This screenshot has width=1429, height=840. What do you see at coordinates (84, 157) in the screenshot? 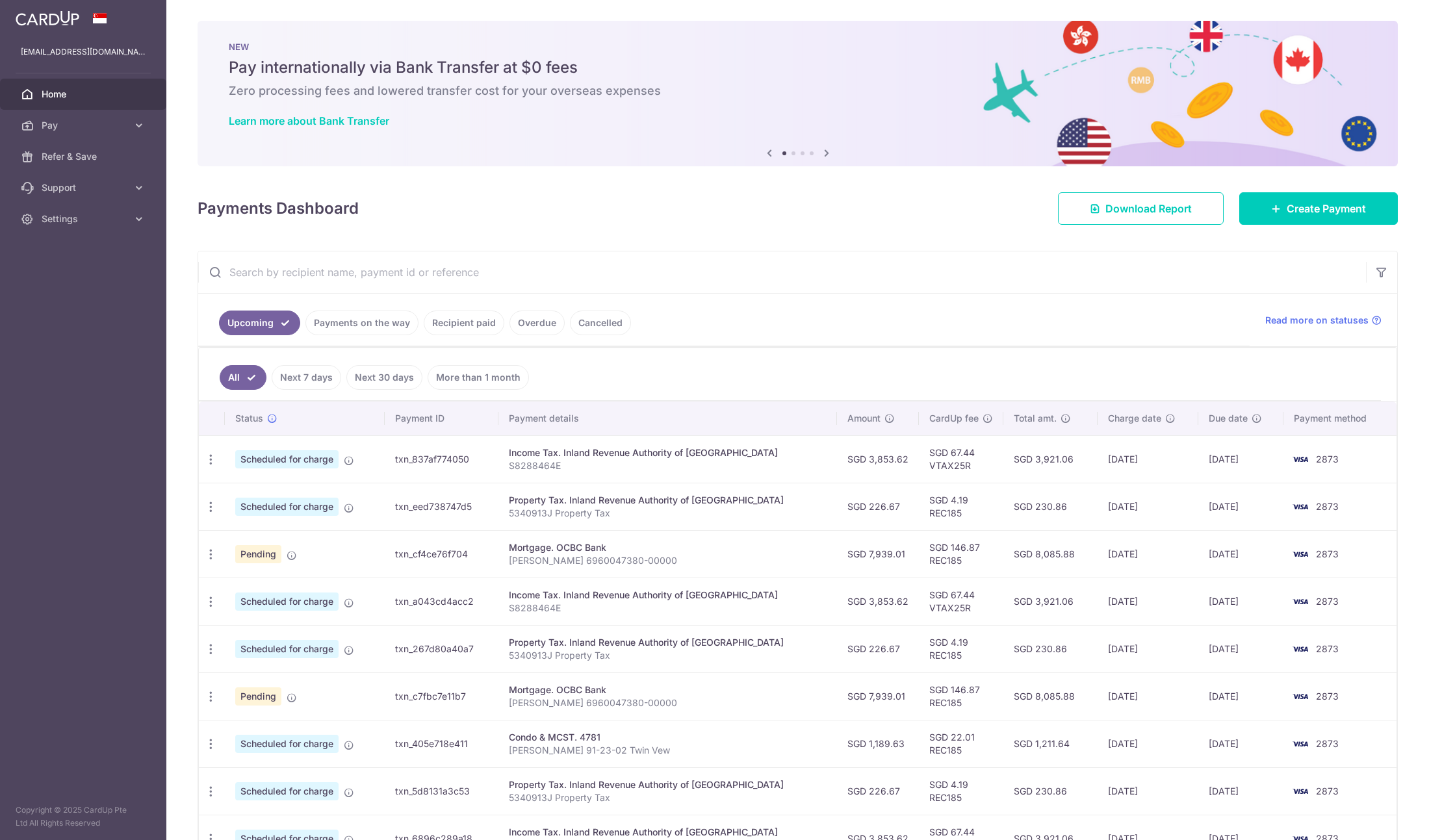
I see `span: Refer & Save` at bounding box center [84, 157].